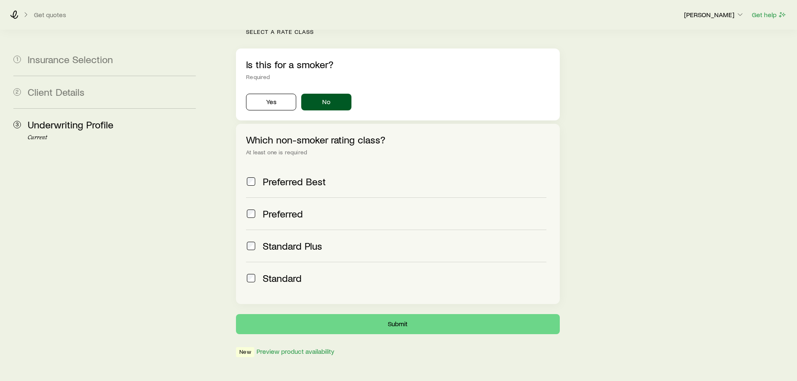 The height and width of the screenshot is (381, 797). What do you see at coordinates (70, 124) in the screenshot?
I see `span: Underwriting Profile` at bounding box center [70, 124].